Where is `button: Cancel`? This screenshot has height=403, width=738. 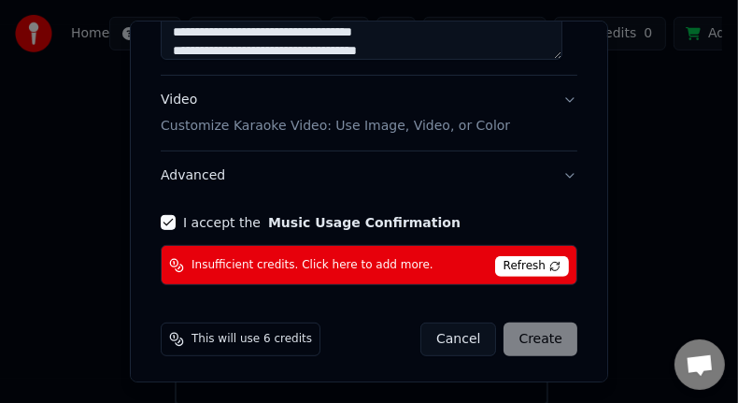 button: Cancel is located at coordinates (458, 339).